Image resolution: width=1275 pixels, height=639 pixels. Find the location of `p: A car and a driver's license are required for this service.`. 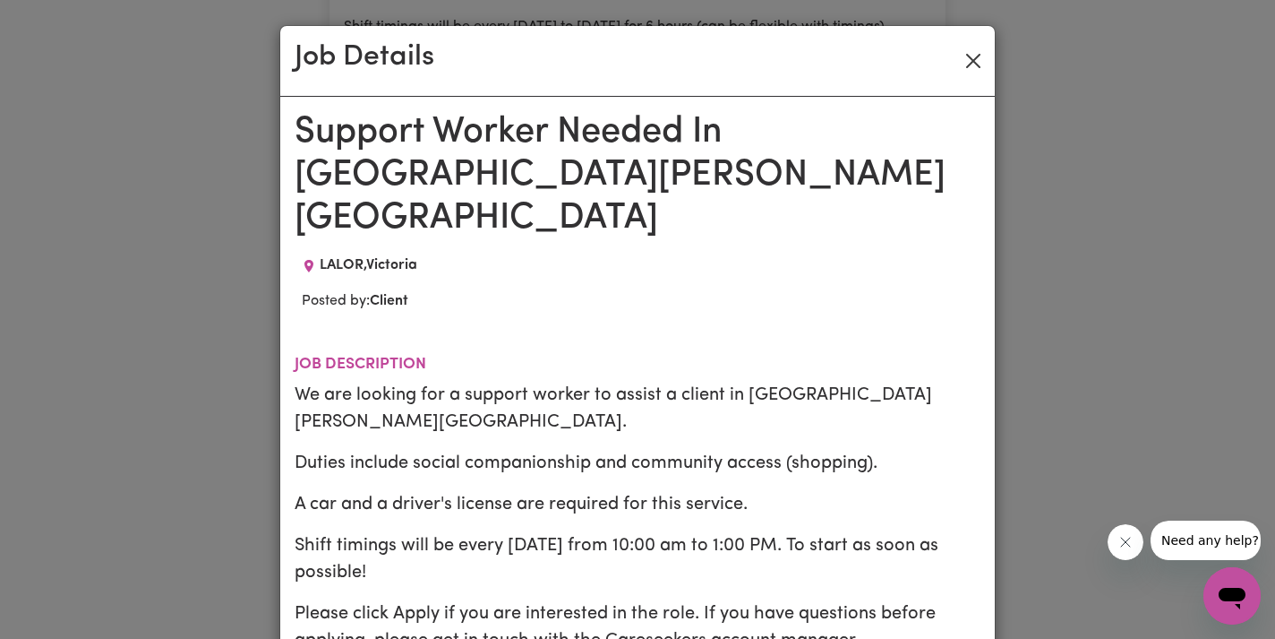

p: A car and a driver's license are required for this service. is located at coordinates (638, 504).